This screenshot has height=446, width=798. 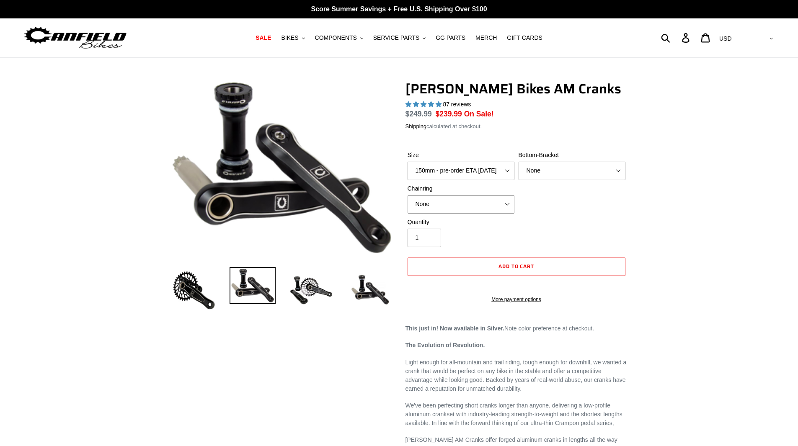 What do you see at coordinates (516, 126) in the screenshot?
I see `div: calculated at checkout.` at bounding box center [516, 126].